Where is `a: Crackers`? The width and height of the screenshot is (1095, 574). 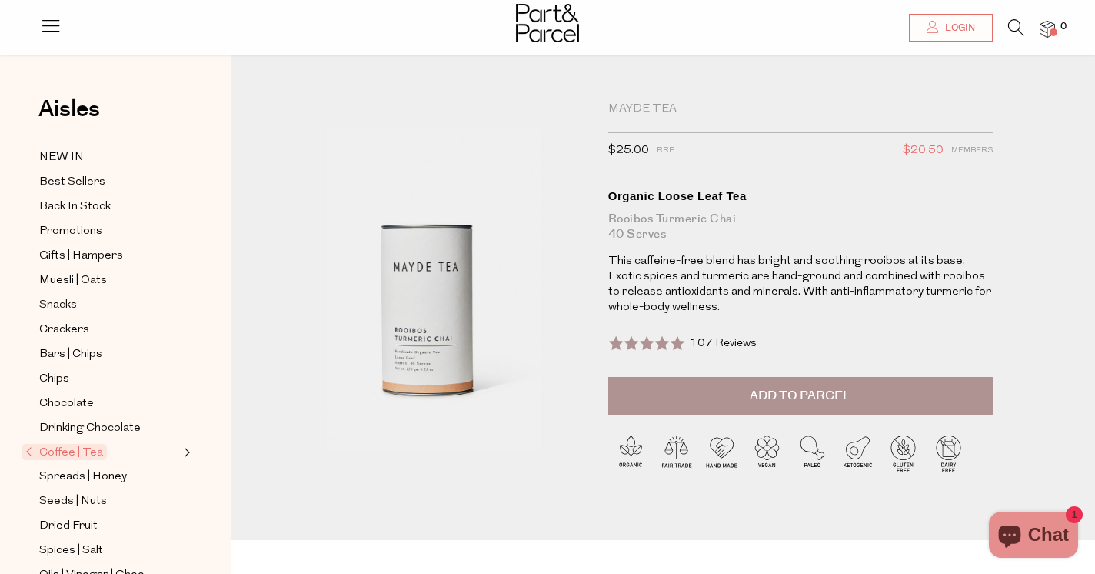
a: Crackers is located at coordinates (109, 329).